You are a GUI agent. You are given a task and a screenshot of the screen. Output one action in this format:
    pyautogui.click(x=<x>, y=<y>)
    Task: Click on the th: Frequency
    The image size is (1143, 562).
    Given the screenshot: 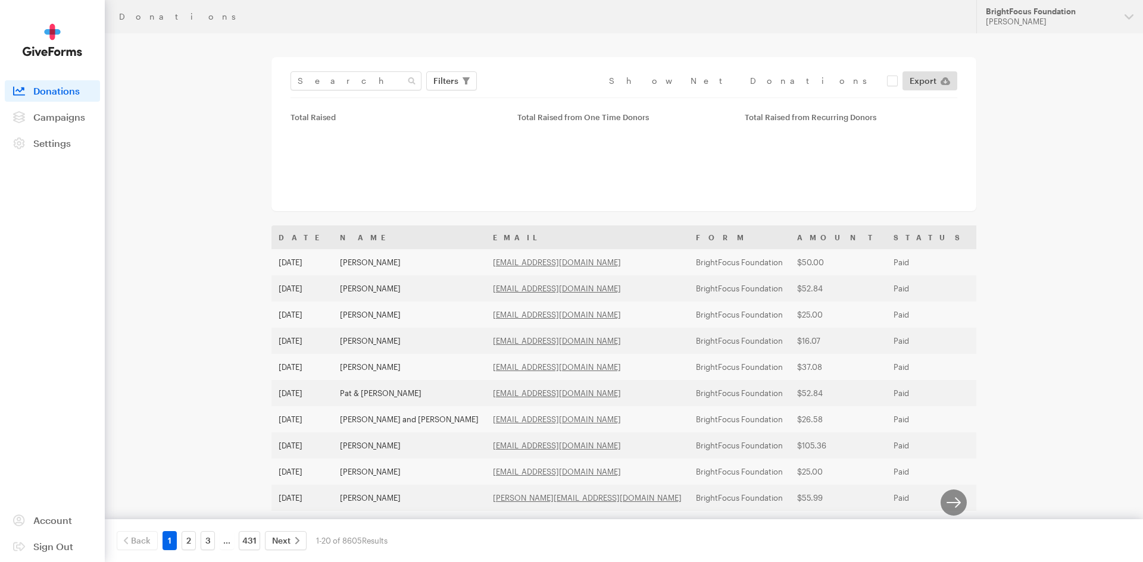 What is the action you would take?
    pyautogui.click(x=1041, y=237)
    